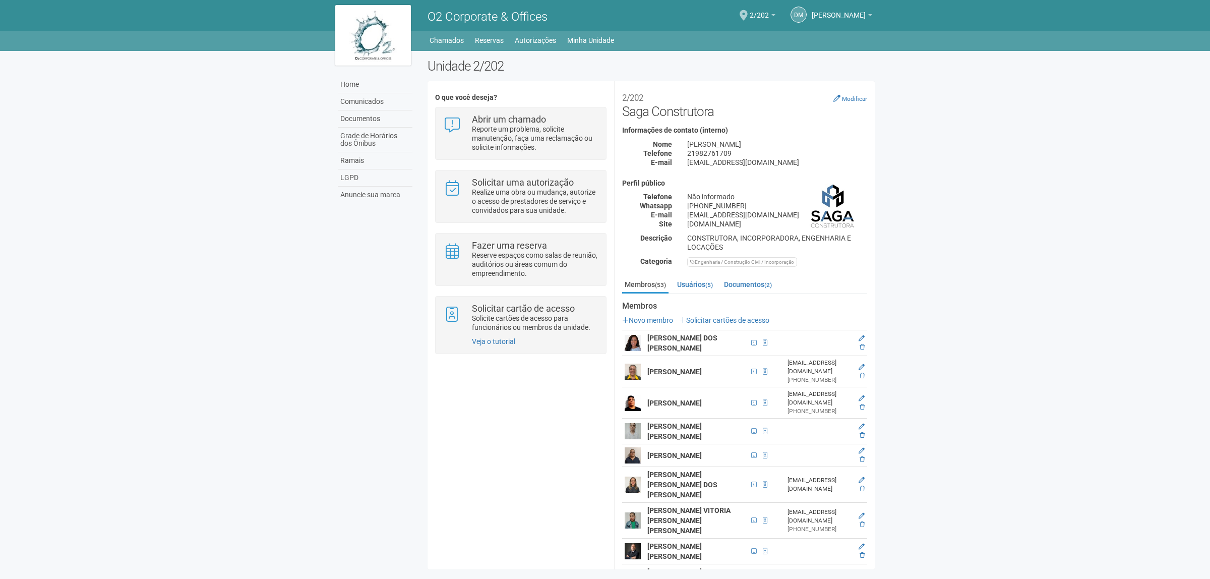  What do you see at coordinates (745, 306) in the screenshot?
I see `strong: Membros` at bounding box center [745, 306].